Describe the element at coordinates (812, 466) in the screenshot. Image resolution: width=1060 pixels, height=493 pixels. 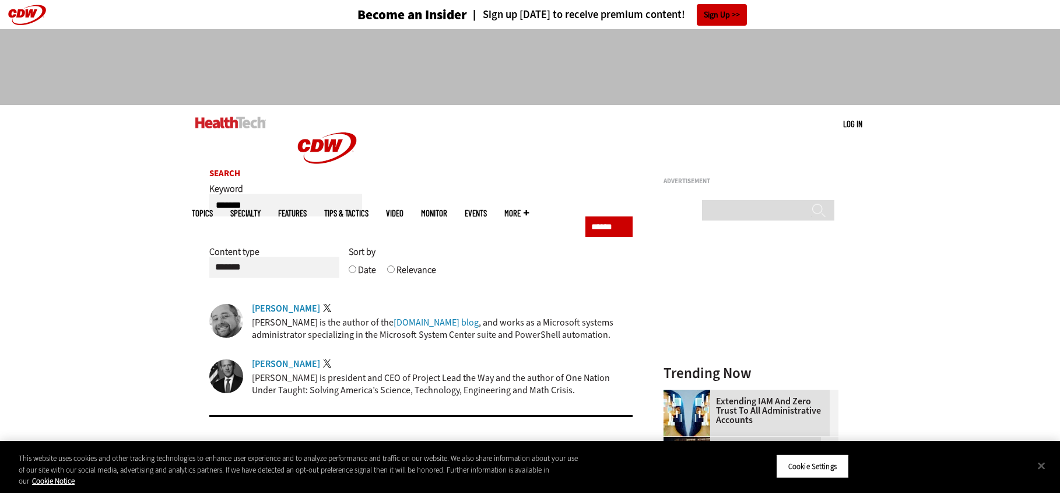
I see `button: Cookie Settings` at that location.